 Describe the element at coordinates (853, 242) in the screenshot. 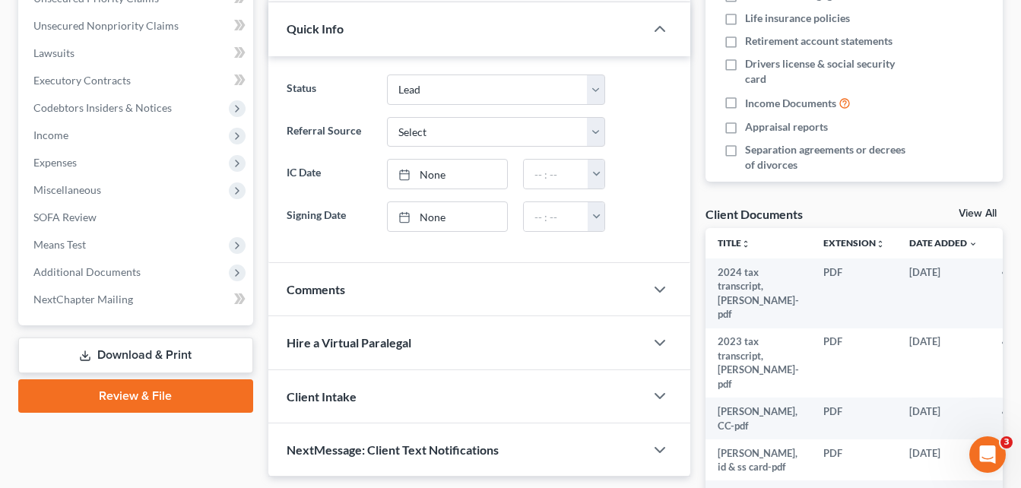

I see `a: Extensionunfold_more` at that location.